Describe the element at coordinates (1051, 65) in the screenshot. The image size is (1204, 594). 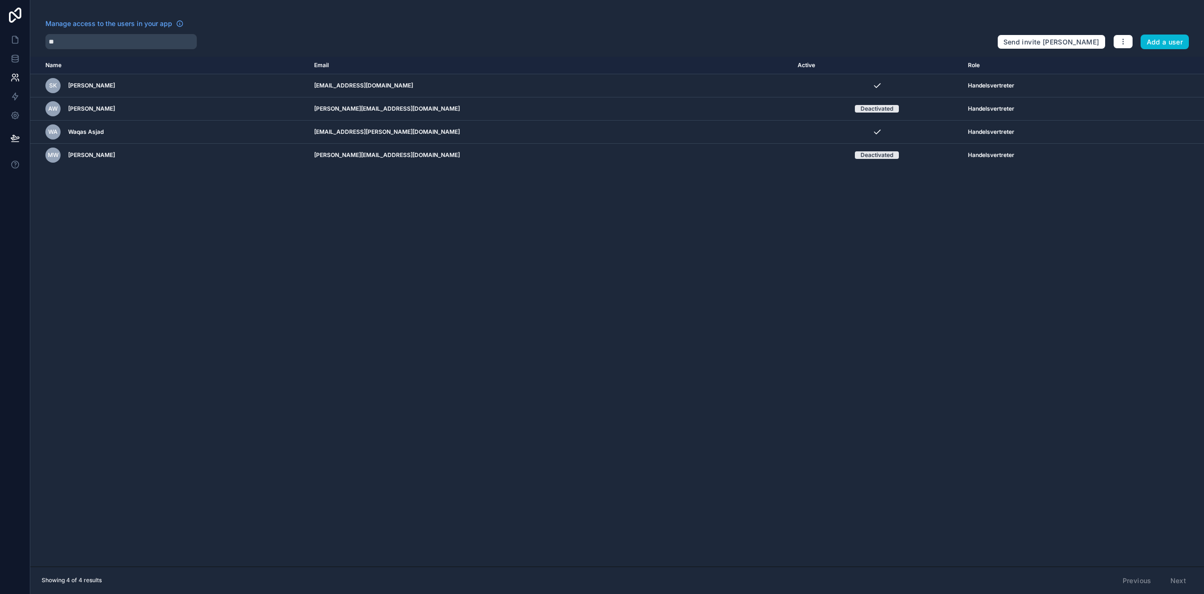
I see `th: Role` at that location.